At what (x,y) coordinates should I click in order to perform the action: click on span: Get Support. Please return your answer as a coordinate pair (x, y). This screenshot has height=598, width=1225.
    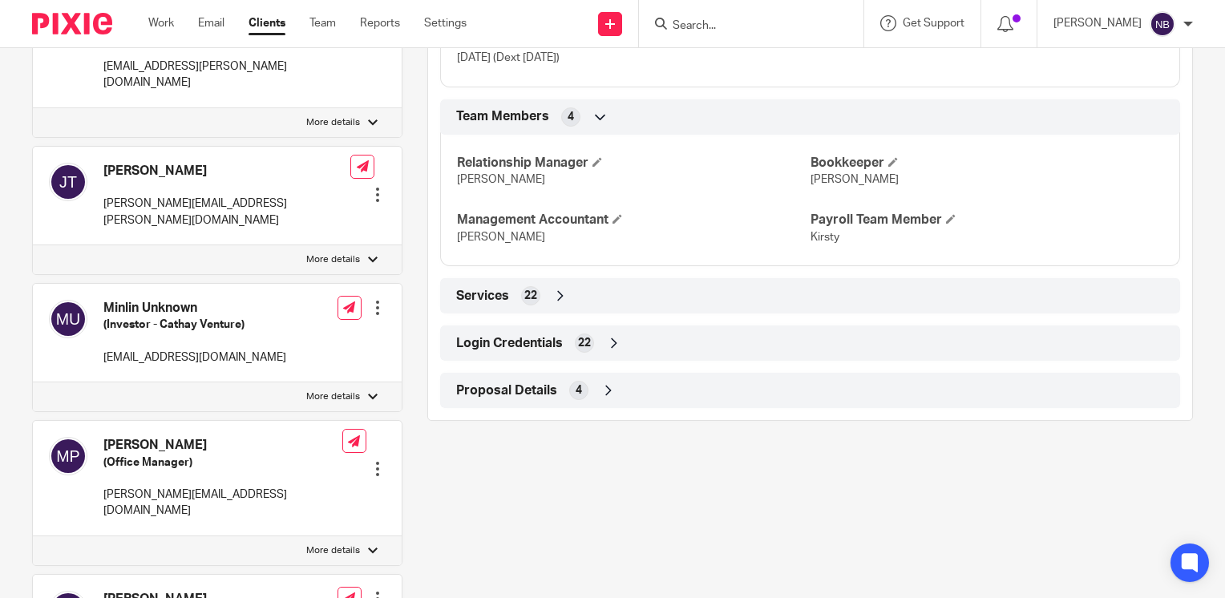
    Looking at the image, I should click on (933, 23).